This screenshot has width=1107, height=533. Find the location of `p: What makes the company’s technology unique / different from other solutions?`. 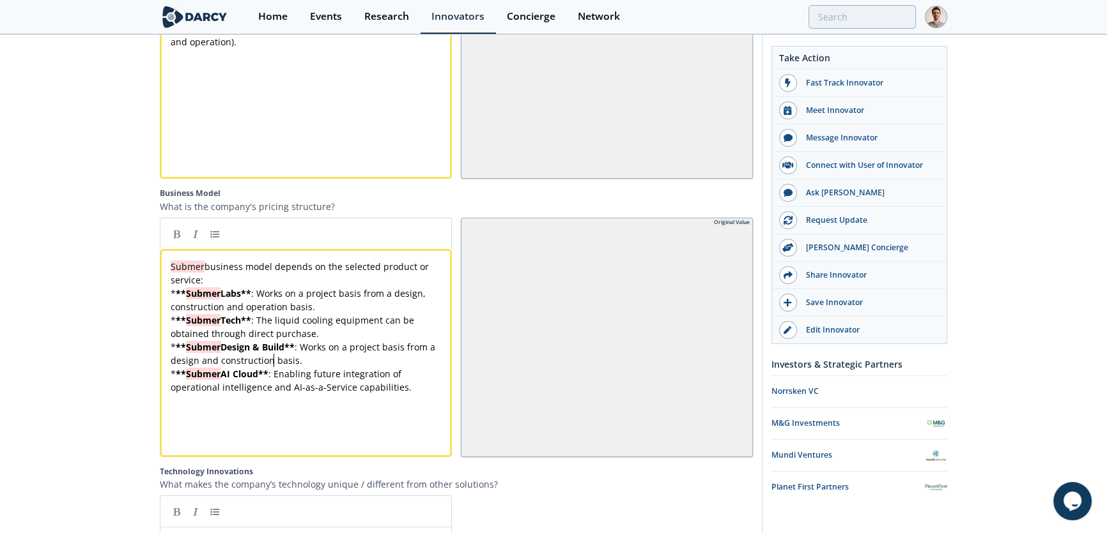

p: What makes the company’s technology unique / different from other solutions? is located at coordinates (456, 484).